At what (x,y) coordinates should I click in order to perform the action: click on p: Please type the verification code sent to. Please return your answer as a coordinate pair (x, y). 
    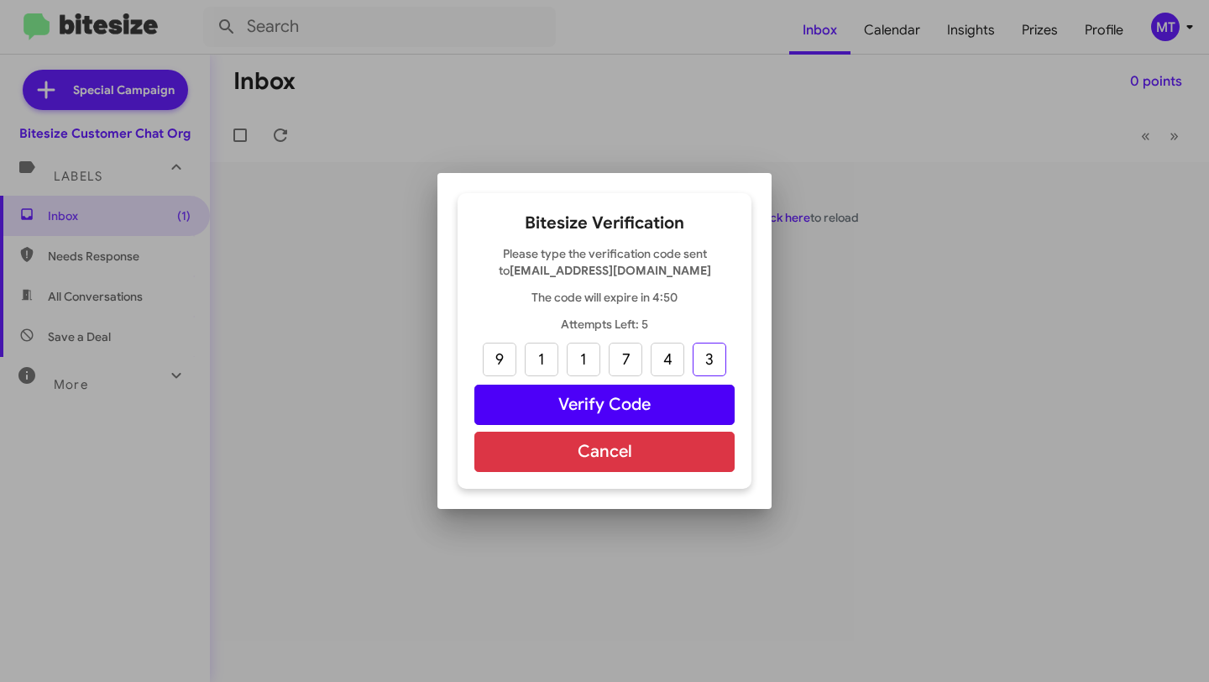
    Looking at the image, I should click on (605, 262).